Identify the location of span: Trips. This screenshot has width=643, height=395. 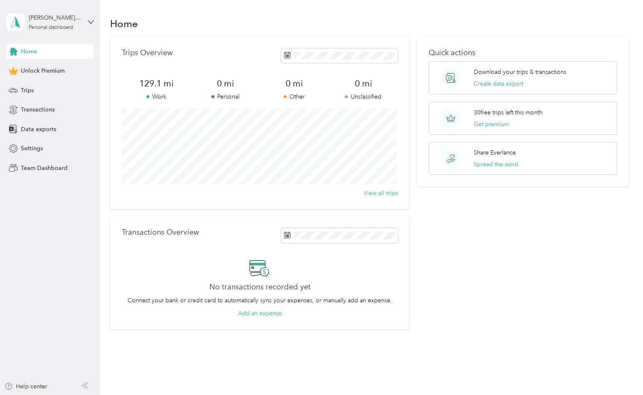
(27, 90).